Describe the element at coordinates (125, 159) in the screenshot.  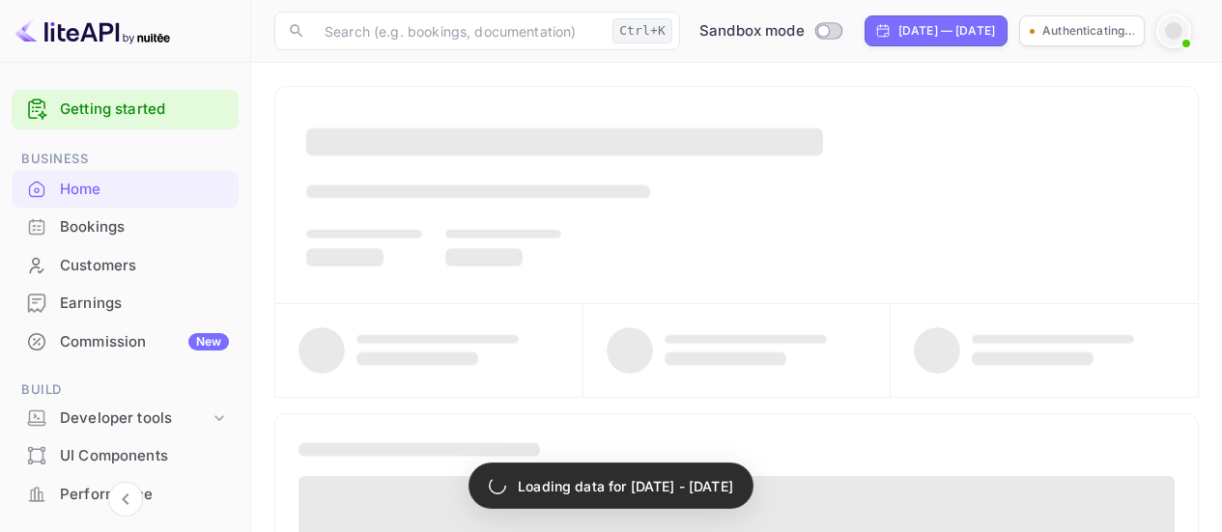
I see `span: Business` at that location.